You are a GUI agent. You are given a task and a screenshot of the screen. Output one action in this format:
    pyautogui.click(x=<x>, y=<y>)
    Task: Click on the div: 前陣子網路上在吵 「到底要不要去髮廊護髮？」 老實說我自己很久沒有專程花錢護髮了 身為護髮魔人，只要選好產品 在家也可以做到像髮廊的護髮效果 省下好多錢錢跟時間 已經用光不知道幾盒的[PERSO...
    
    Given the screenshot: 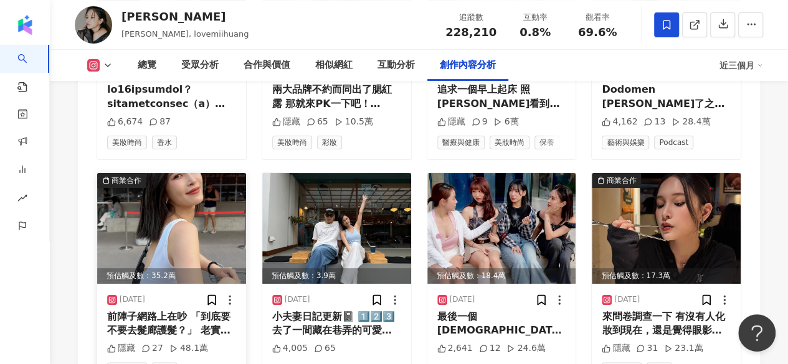 What is the action you would take?
    pyautogui.click(x=171, y=324)
    